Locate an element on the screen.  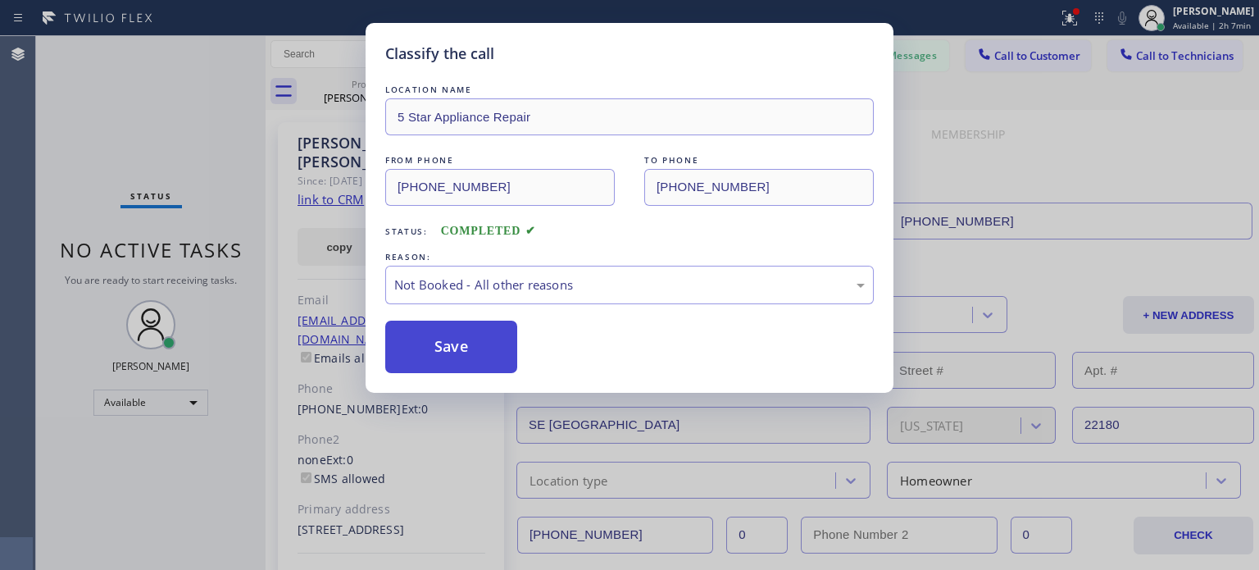
button: Save is located at coordinates (451, 347).